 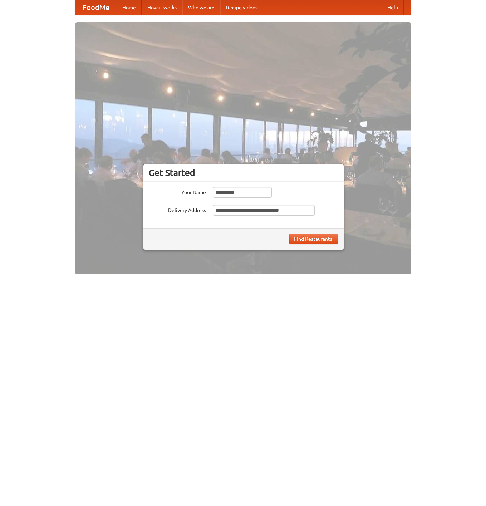 What do you see at coordinates (244, 173) in the screenshot?
I see `h3: Get Started` at bounding box center [244, 173].